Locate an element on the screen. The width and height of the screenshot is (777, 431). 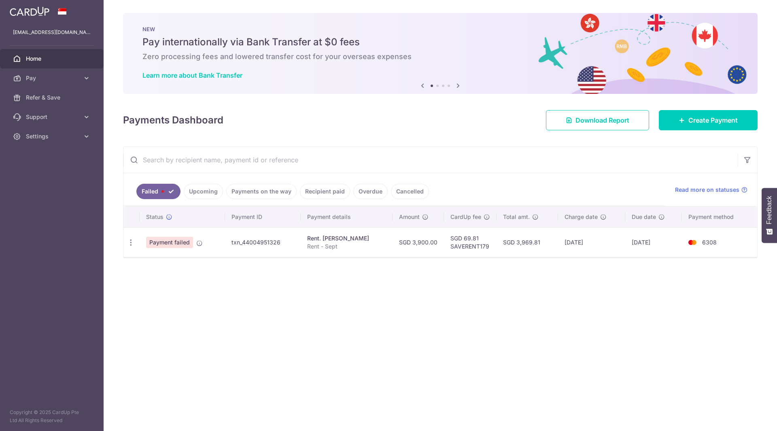
a: Download Report is located at coordinates (597, 120).